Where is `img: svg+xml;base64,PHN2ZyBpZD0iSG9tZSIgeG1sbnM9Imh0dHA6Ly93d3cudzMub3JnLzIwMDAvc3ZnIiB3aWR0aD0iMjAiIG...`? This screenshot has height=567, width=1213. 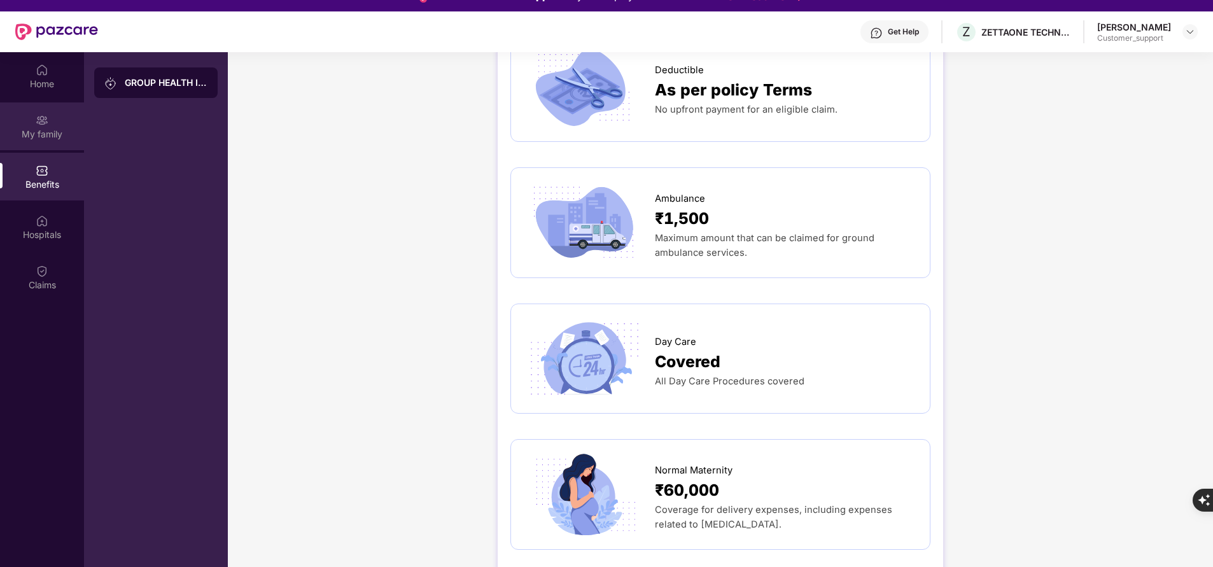 img: svg+xml;base64,PHN2ZyBpZD0iSG9tZSIgeG1sbnM9Imh0dHA6Ly93d3cudzMub3JnLzIwMDAvc3ZnIiB3aWR0aD0iMjAiIG... is located at coordinates (42, 70).